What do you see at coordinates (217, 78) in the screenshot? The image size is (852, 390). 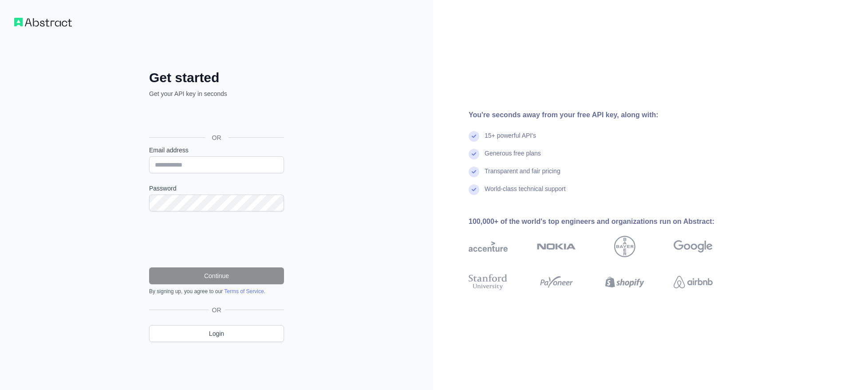 I see `h2: Get started` at bounding box center [217, 78].